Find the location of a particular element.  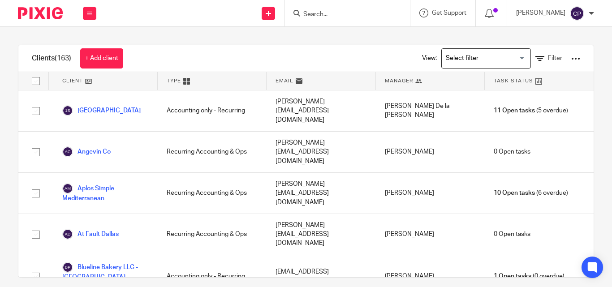

span: Type is located at coordinates (174, 81).